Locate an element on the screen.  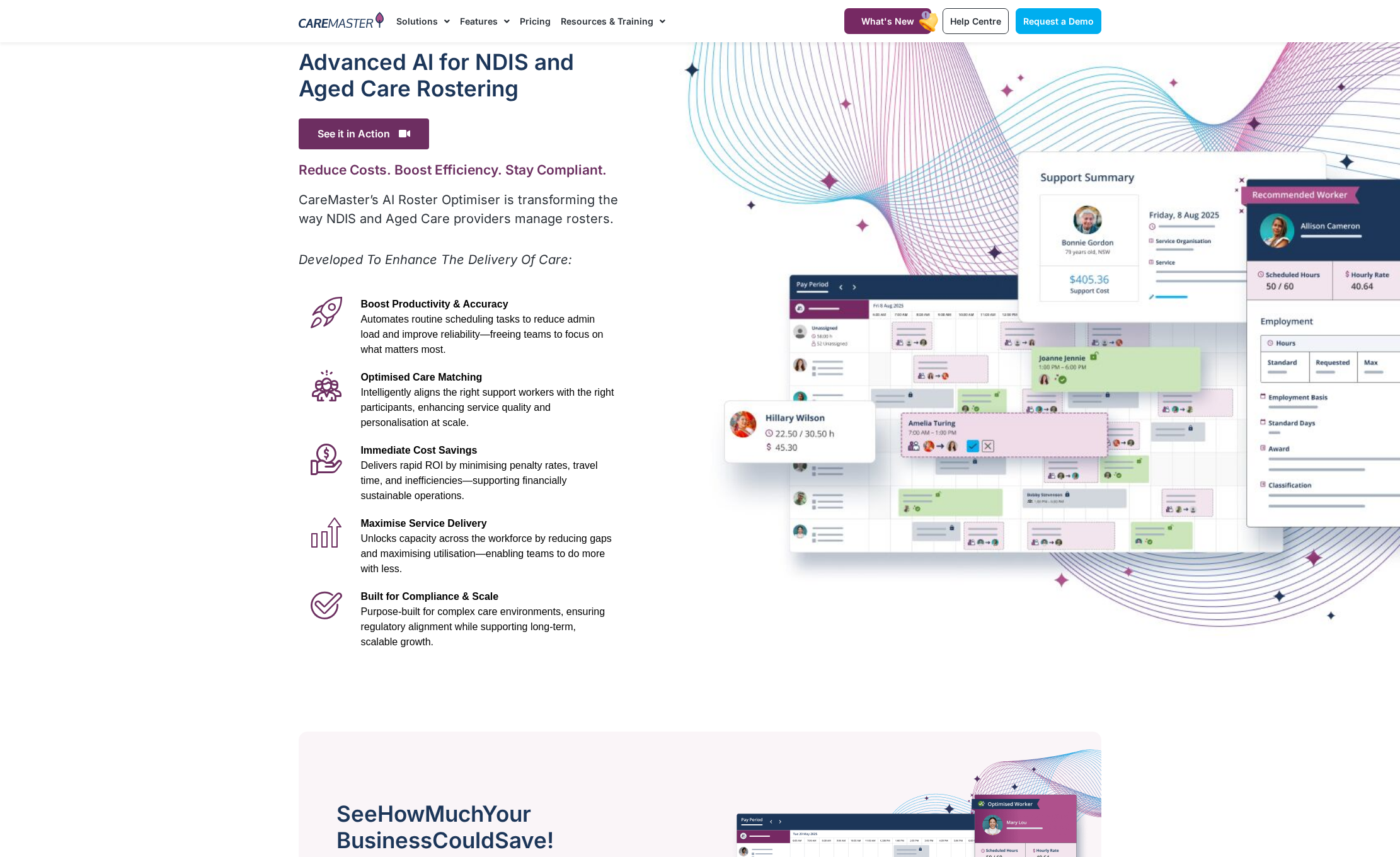
span: Could is located at coordinates (463, 840).